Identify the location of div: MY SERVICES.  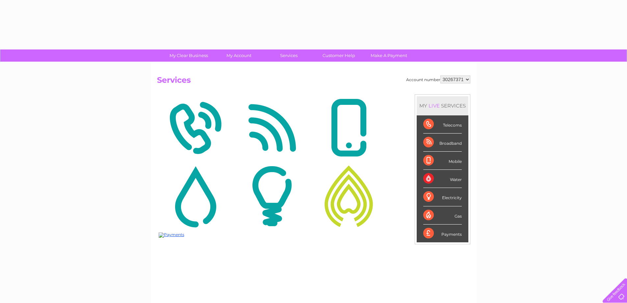
(443, 105).